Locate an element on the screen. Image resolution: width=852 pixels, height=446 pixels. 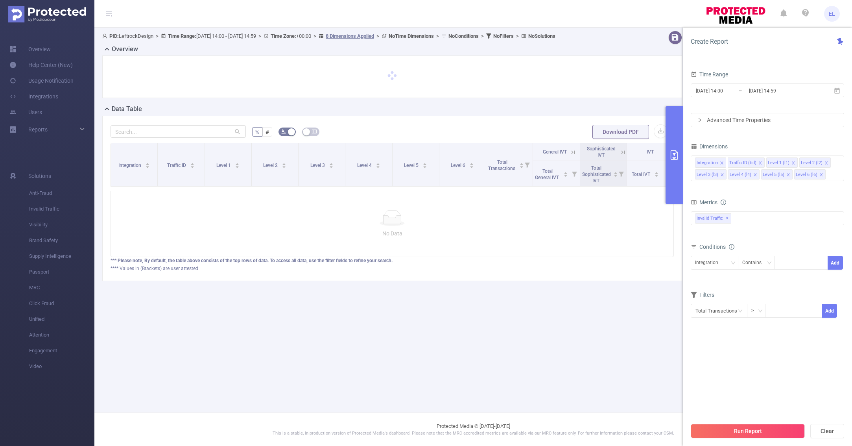
span: Solutions is located at coordinates (40, 176).